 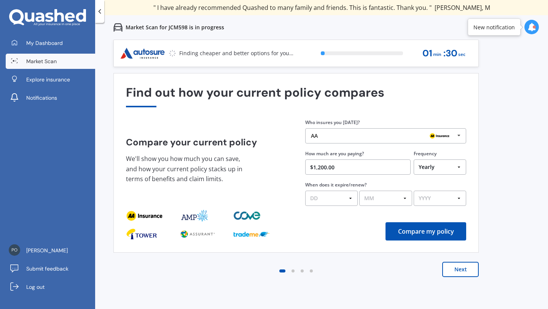 I want to click on button: Next, so click(x=461, y=270).